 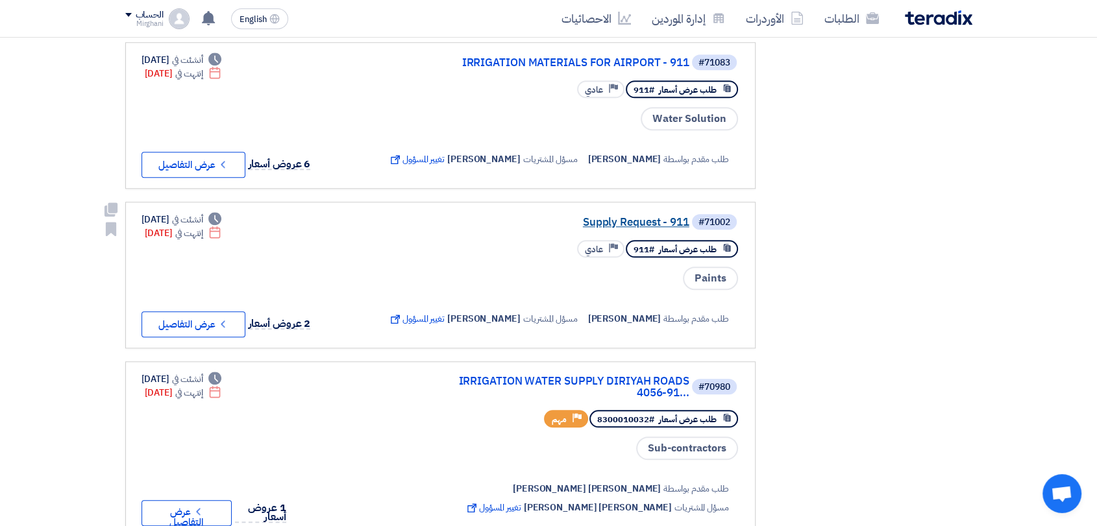 I want to click on a: Supply Request - 911, so click(x=559, y=223).